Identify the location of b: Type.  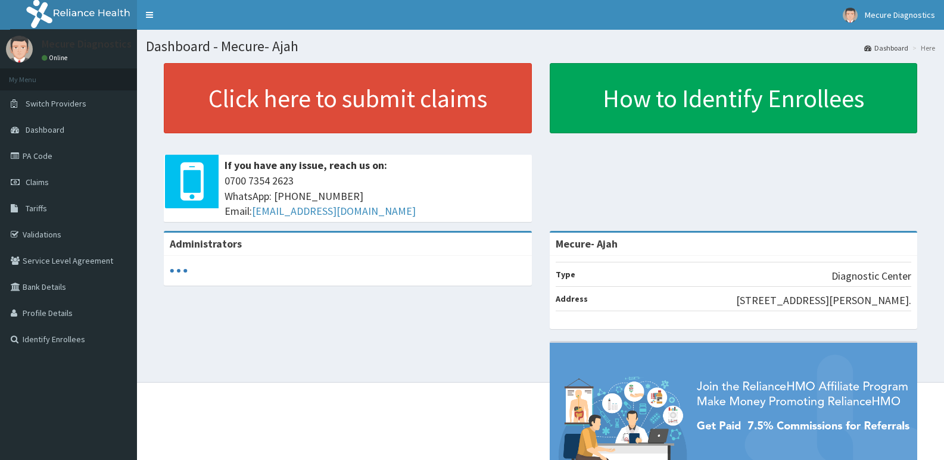
(565, 275).